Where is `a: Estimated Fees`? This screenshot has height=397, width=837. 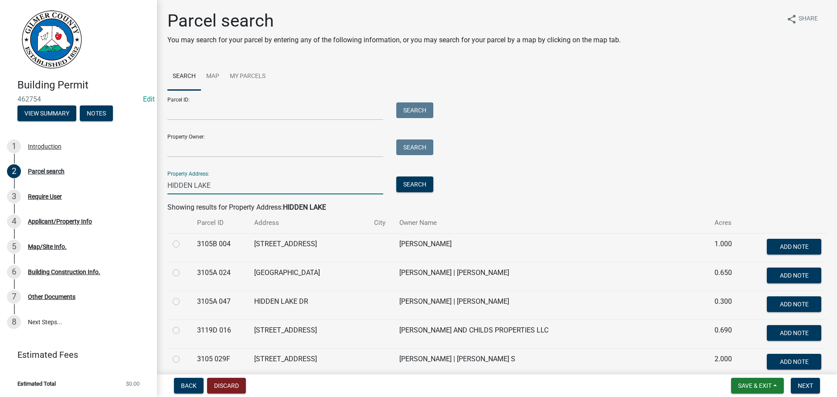 a: Estimated Fees is located at coordinates (75, 355).